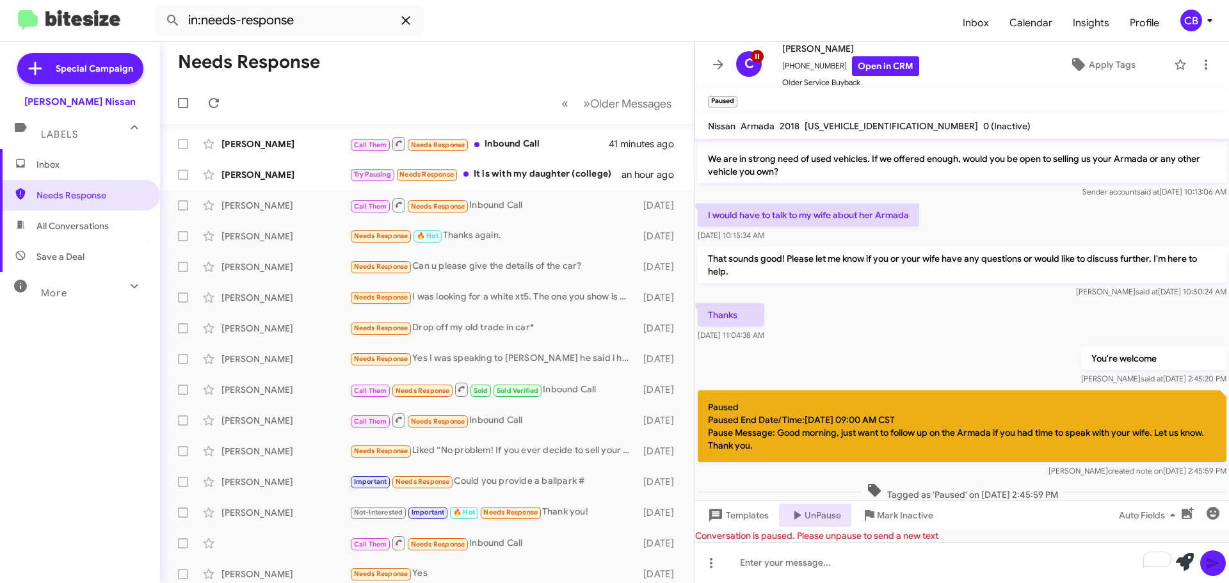  I want to click on button: UnPause, so click(815, 515).